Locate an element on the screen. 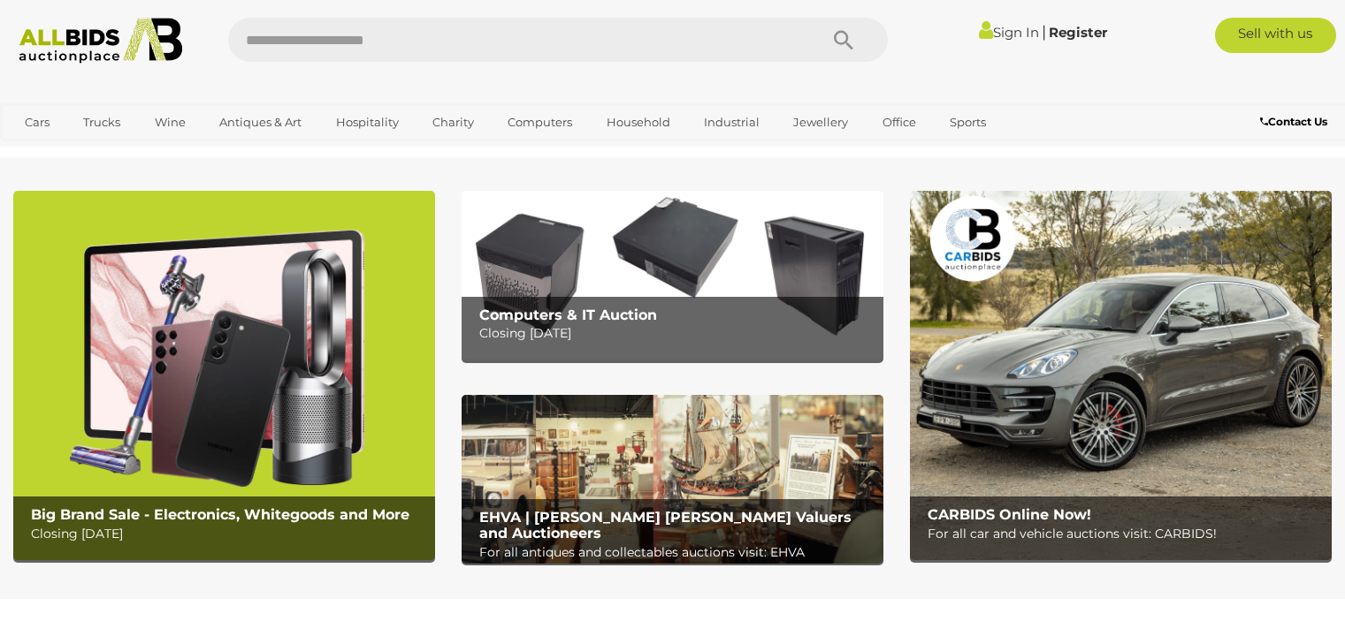 The width and height of the screenshot is (1345, 621). img: EHVA | Evans Hastings Valuers and Auctioneers is located at coordinates (672, 479).